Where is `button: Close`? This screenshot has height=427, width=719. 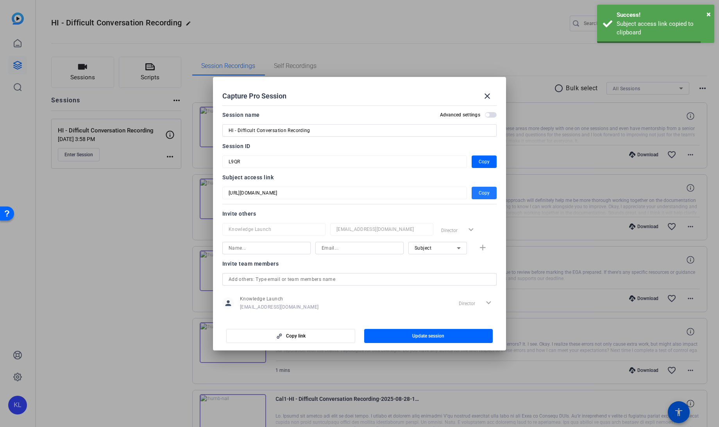 button: Close is located at coordinates (708, 14).